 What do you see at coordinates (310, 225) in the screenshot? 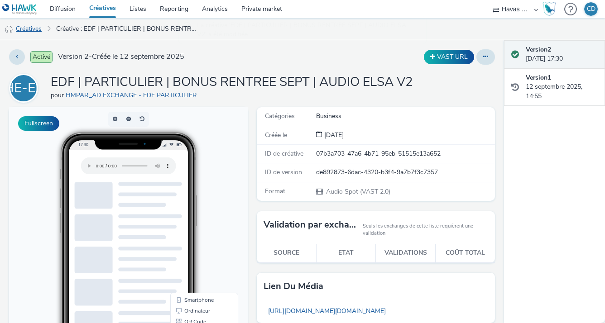
I see `h3: Validation par exchange` at bounding box center [310, 225].